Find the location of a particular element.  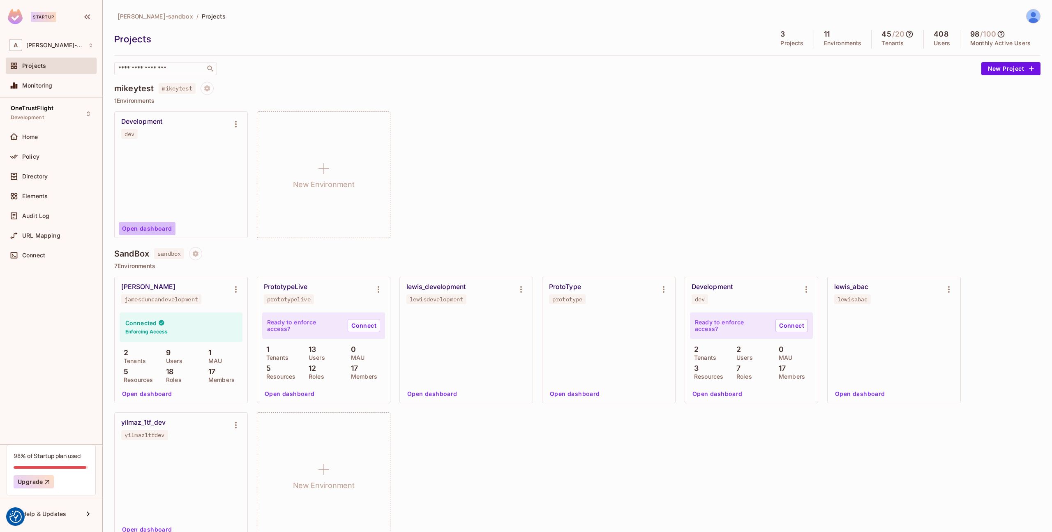

div: dev is located at coordinates (700, 299).